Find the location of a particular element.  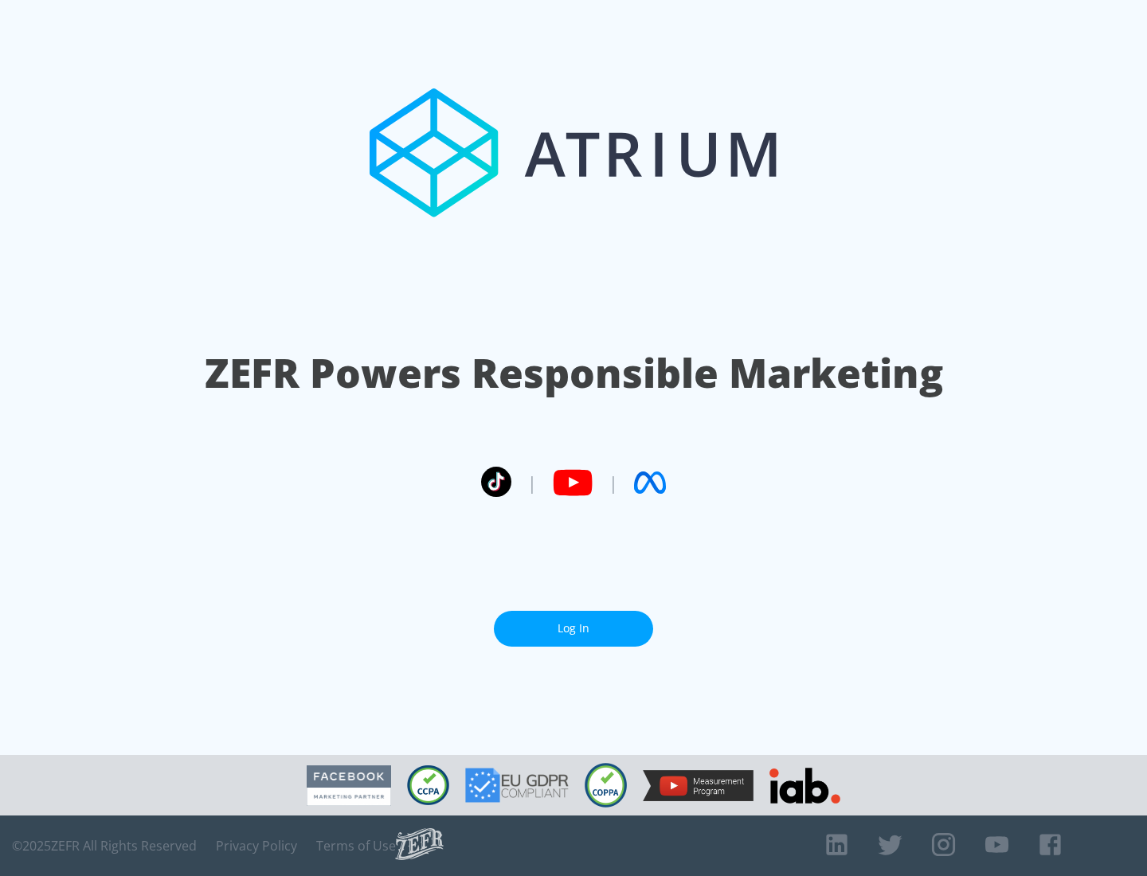

img: IAB is located at coordinates (804, 785).